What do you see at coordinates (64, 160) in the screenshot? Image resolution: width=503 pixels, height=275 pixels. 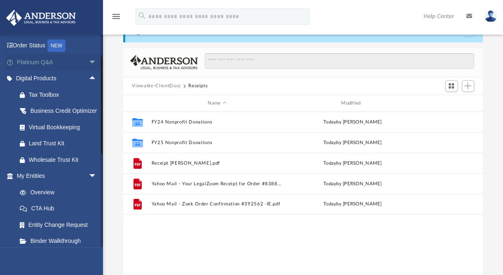 I see `div: Wholesale Trust Kit` at bounding box center [64, 160].